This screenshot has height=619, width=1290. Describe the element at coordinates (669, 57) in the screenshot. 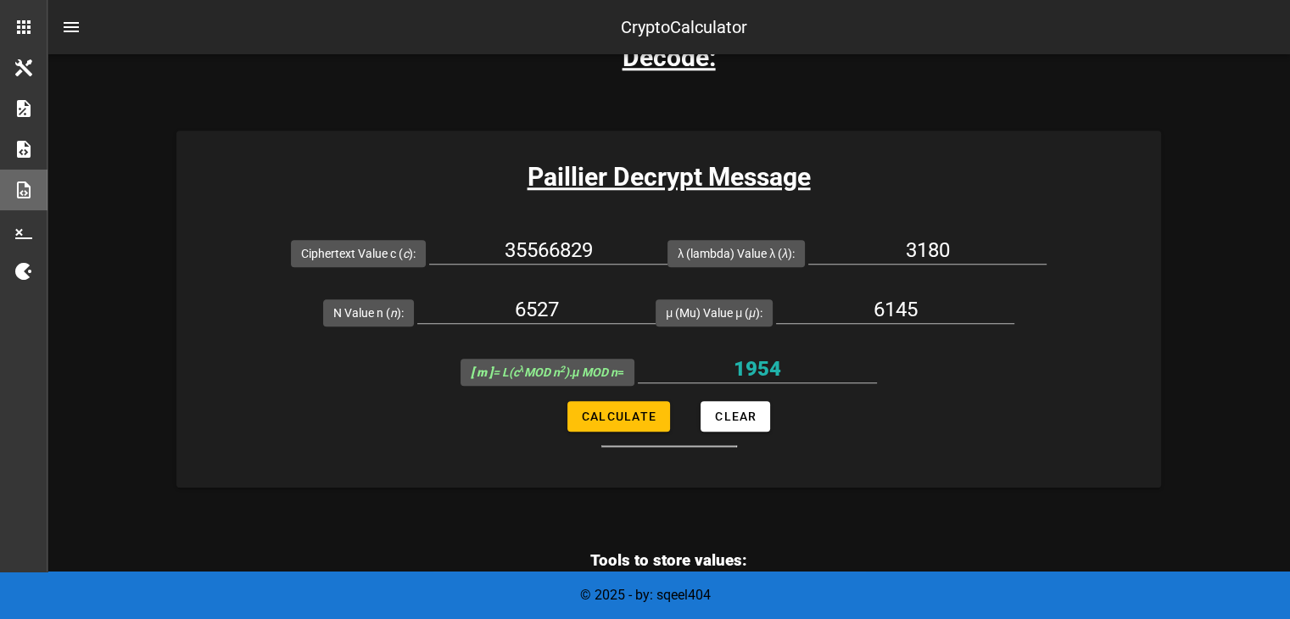

I see `h3: Decode:` at that location.